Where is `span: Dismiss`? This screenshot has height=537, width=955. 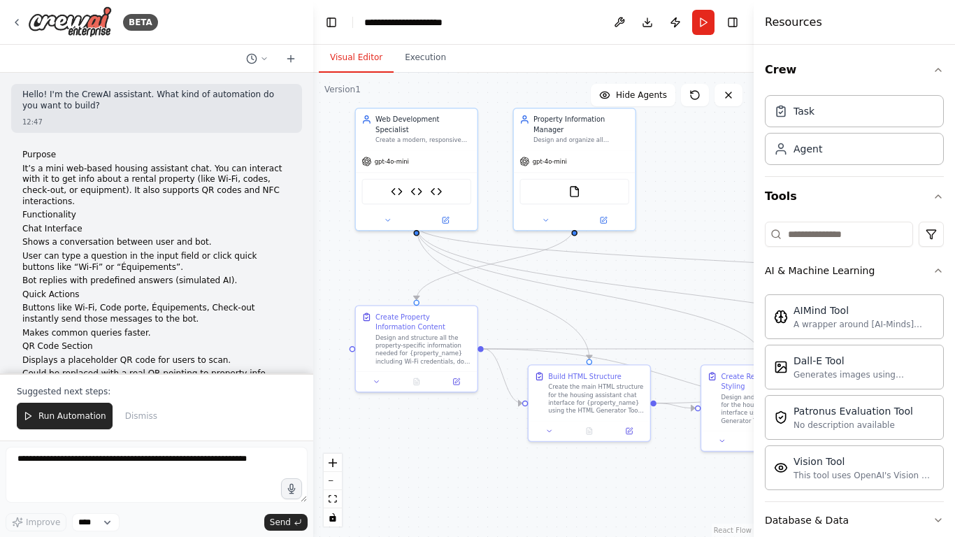
span: Dismiss is located at coordinates (141, 416).